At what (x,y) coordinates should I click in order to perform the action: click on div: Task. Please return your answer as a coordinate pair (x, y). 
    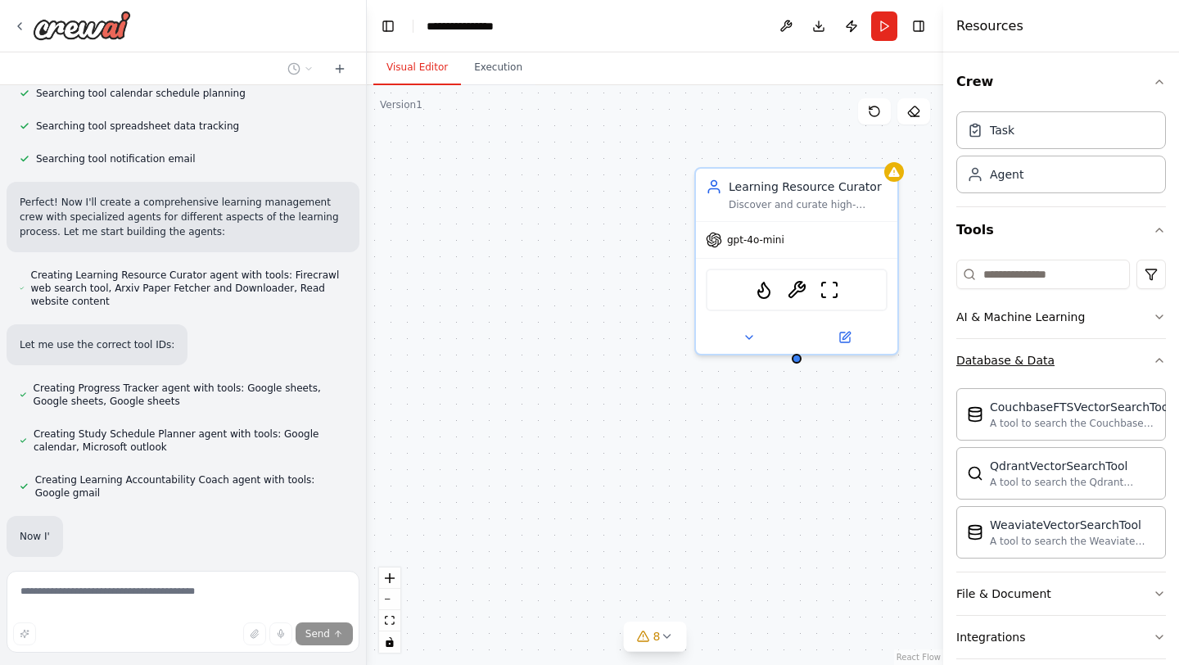
    Looking at the image, I should click on (1003, 130).